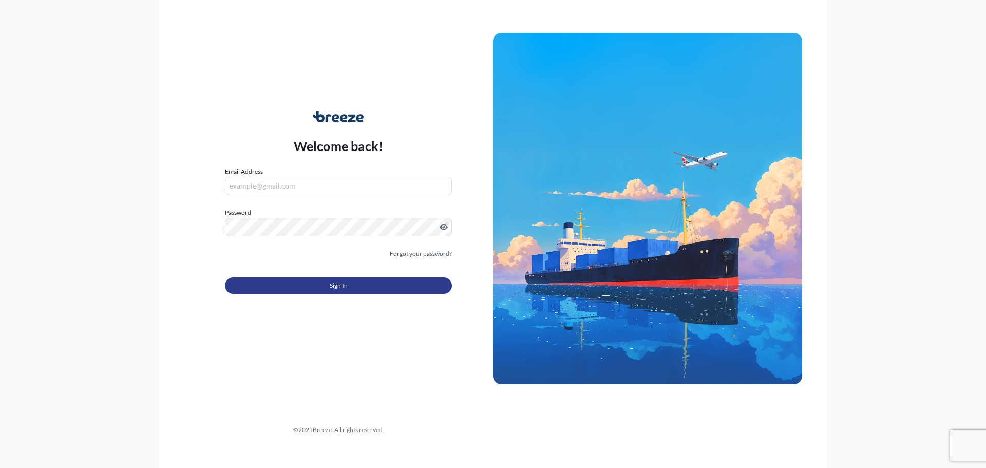 This screenshot has height=468, width=986. What do you see at coordinates (338, 186) in the screenshot?
I see `input: example@gmail.com` at bounding box center [338, 186].